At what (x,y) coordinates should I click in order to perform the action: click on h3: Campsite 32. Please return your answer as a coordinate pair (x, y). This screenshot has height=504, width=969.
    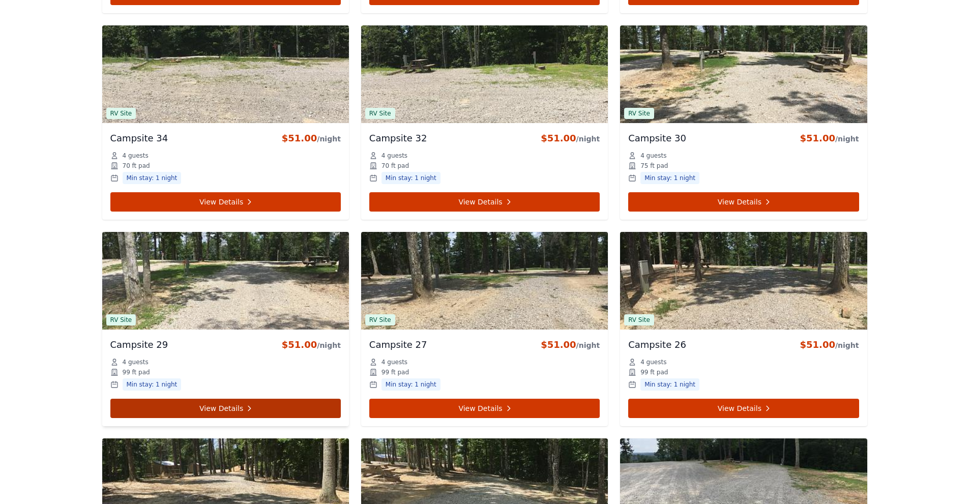
    Looking at the image, I should click on (398, 138).